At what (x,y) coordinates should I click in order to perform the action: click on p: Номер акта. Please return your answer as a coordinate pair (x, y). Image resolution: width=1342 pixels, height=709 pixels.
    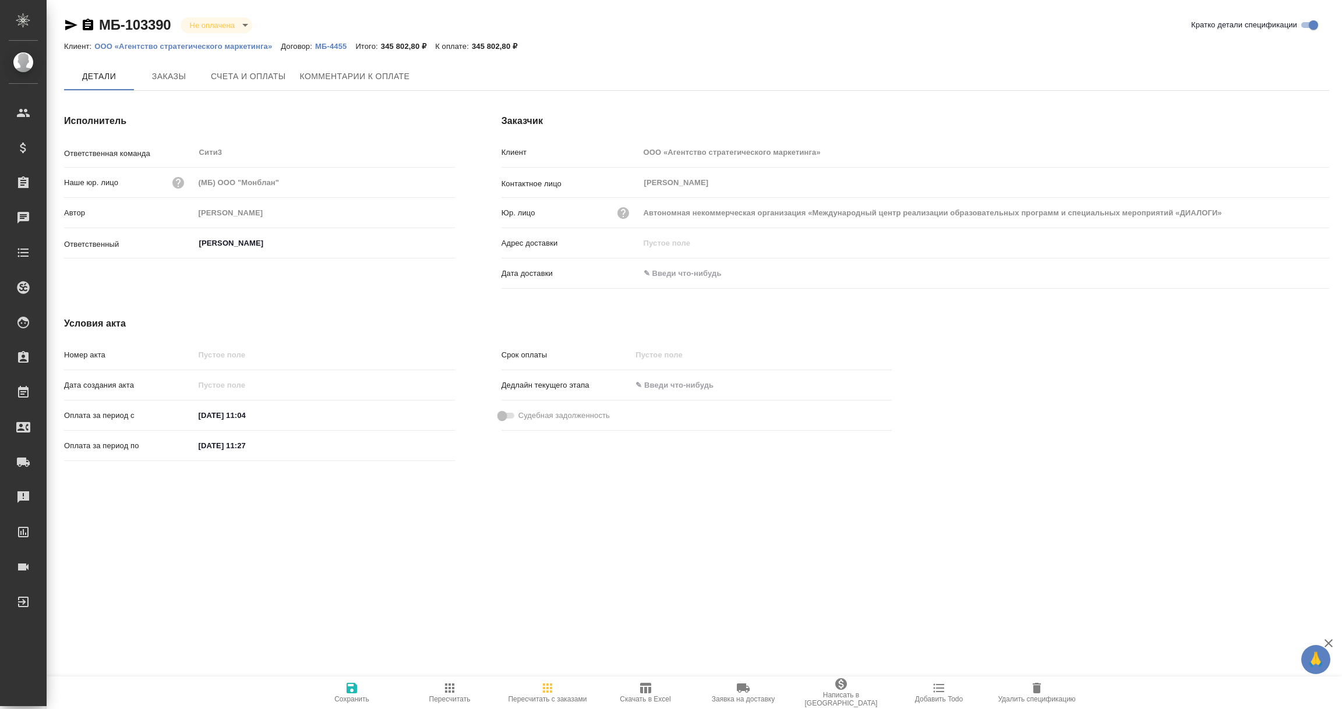
    Looking at the image, I should click on (129, 355).